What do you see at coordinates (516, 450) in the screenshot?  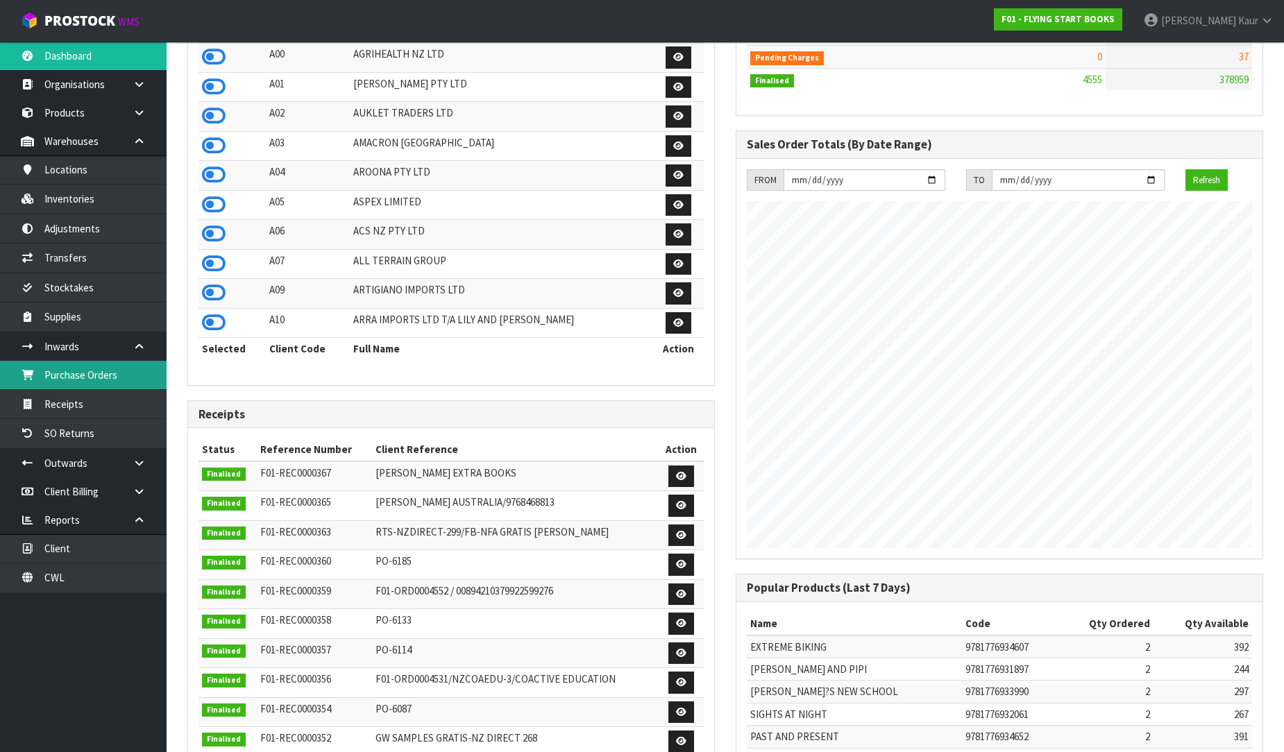 I see `th: Client Reference` at bounding box center [516, 450].